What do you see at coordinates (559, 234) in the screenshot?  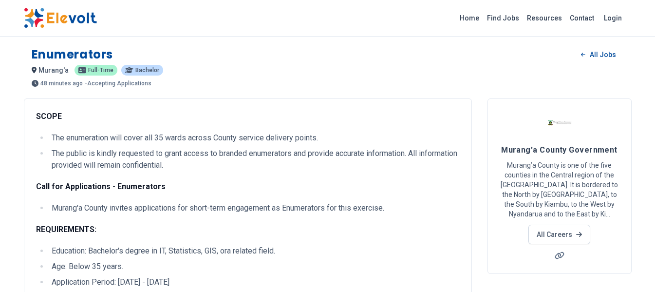 I see `a: All Careers` at bounding box center [559, 234].